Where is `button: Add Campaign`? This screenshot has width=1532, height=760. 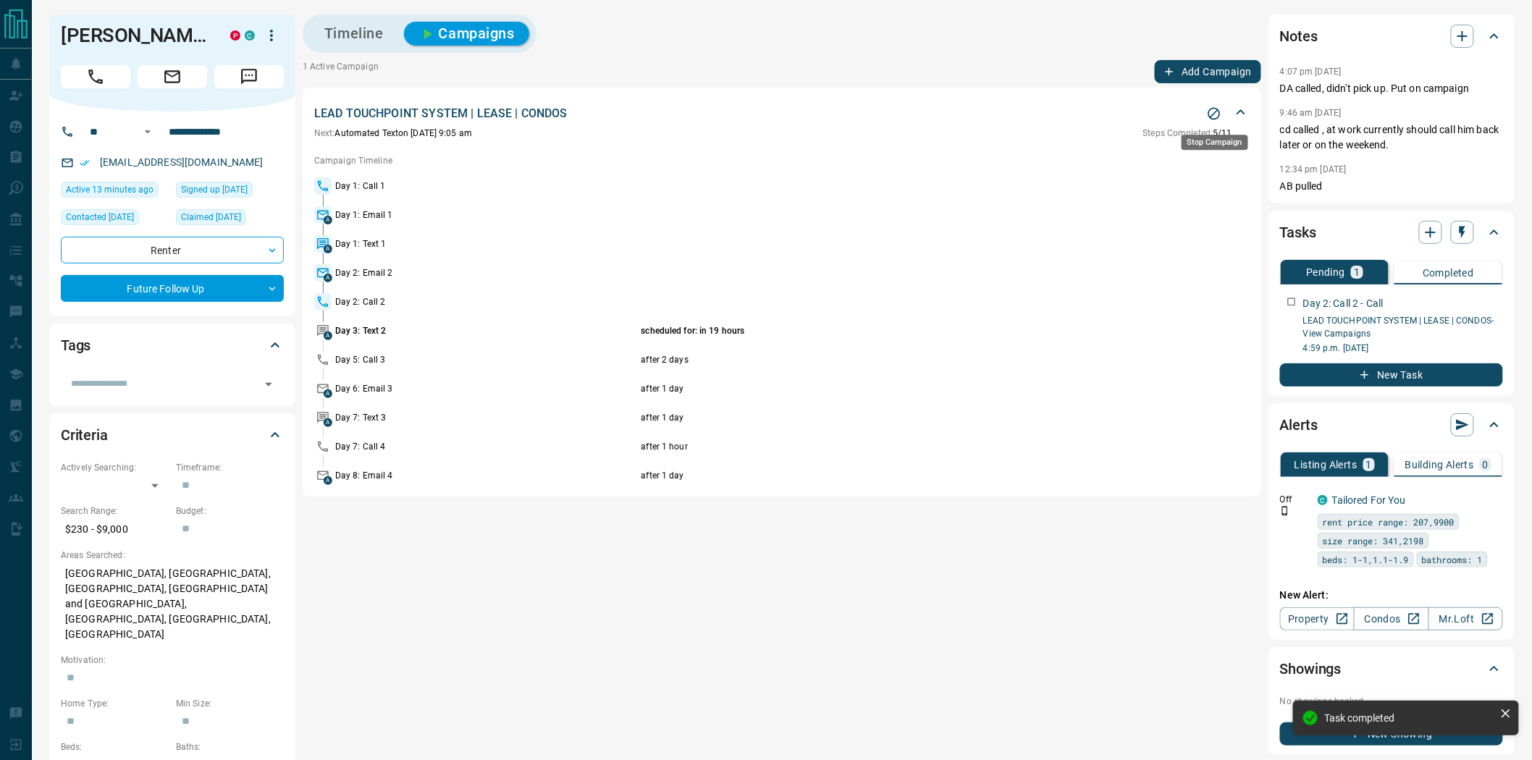 button: Add Campaign is located at coordinates (1207, 72).